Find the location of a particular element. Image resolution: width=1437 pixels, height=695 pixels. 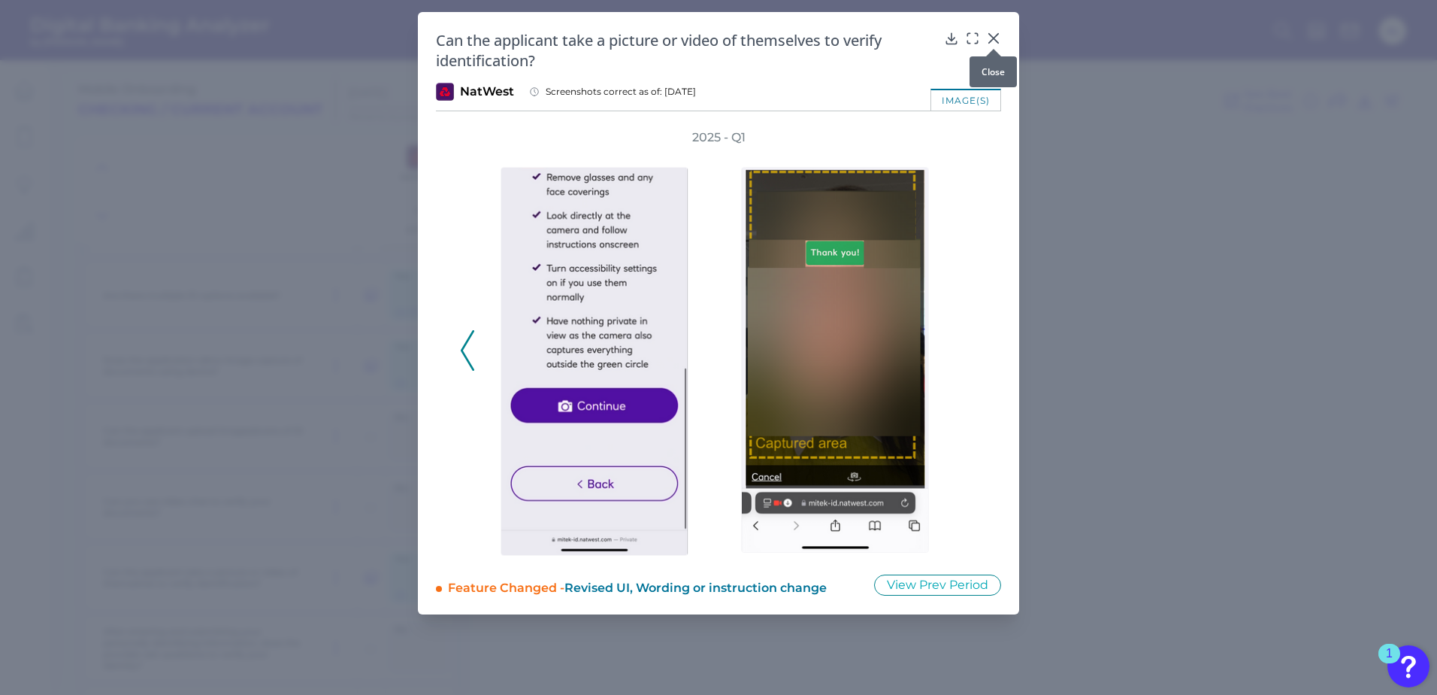

span: NatWest is located at coordinates (487, 92).